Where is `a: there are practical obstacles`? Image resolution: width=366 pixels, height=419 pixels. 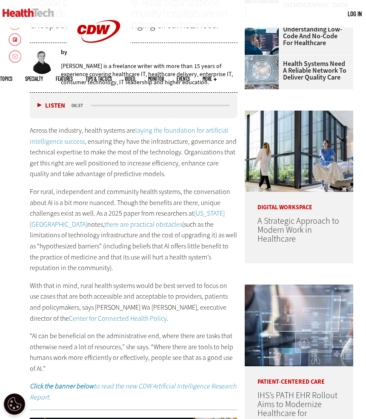 a: there are practical obstacles is located at coordinates (143, 224).